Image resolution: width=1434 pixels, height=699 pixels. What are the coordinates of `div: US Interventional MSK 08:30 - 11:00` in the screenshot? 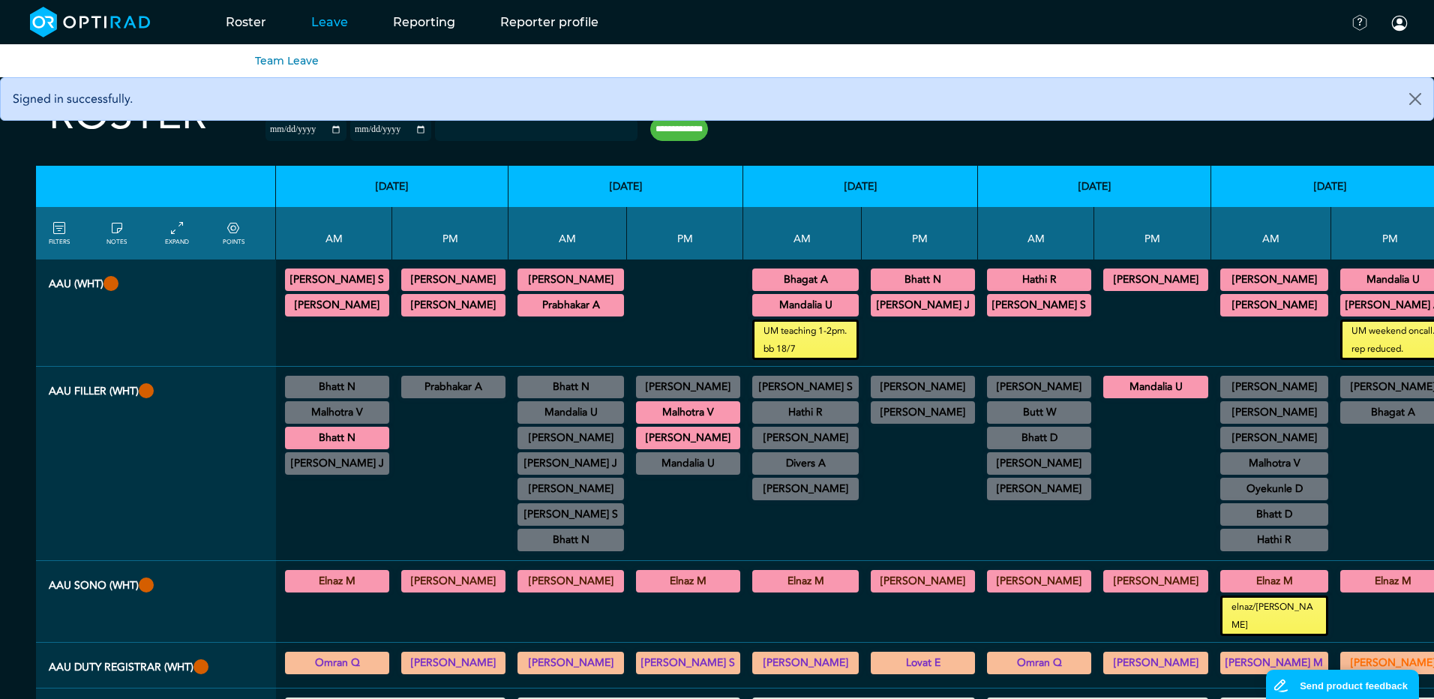 It's located at (571, 387).